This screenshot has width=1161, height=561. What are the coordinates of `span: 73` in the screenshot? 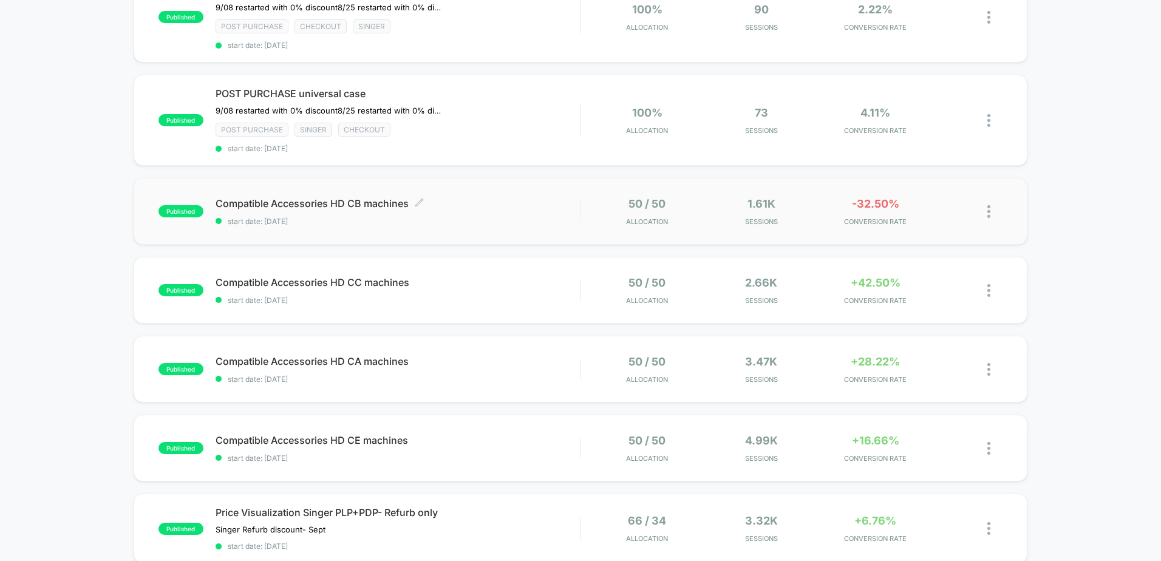 It's located at (762, 112).